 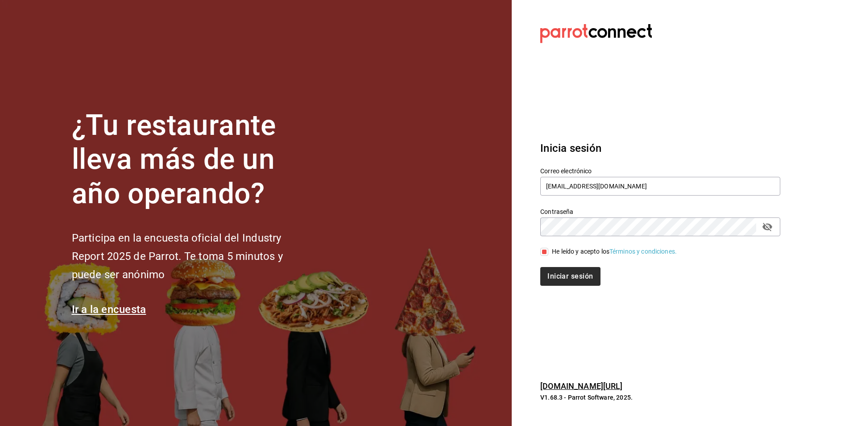 What do you see at coordinates (767, 227) in the screenshot?
I see `button: passwordField` at bounding box center [767, 227].